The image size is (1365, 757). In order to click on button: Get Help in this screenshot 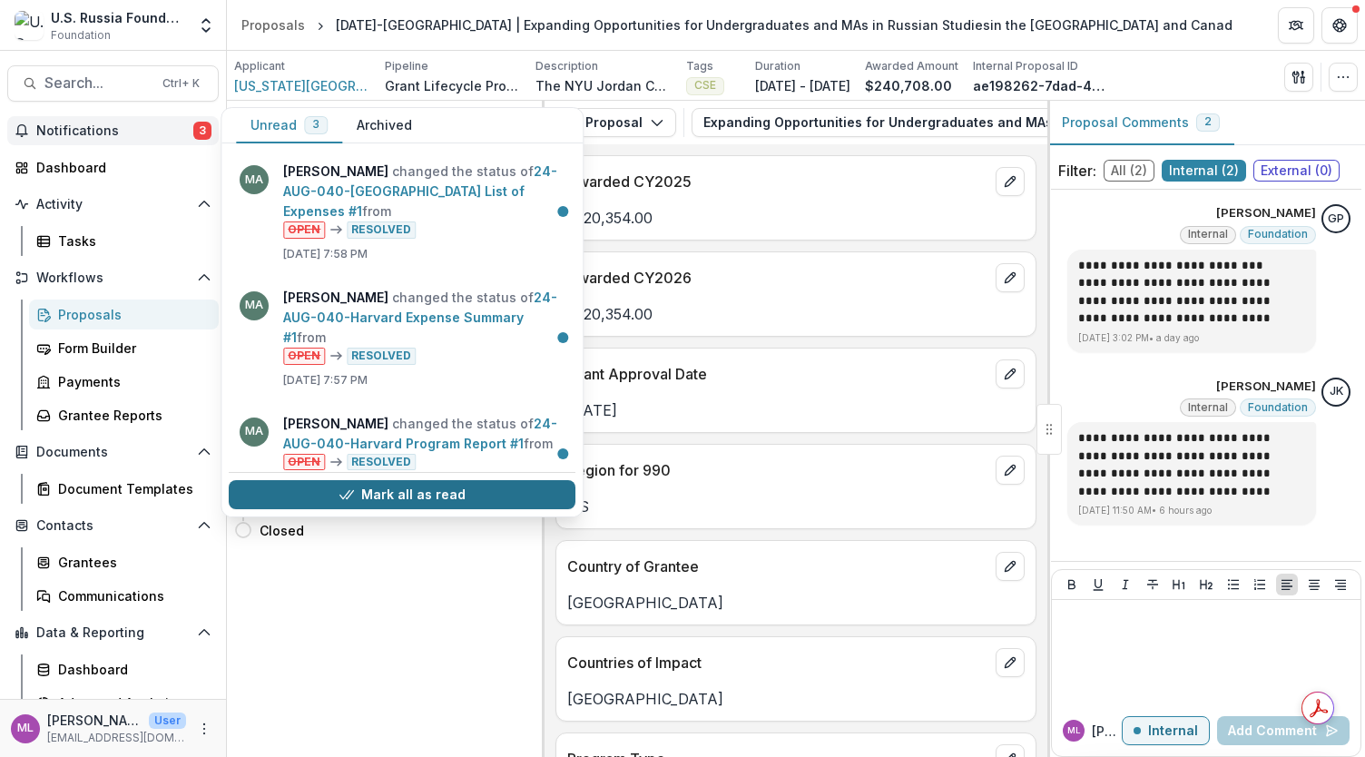, I will do `click(1340, 25)`.